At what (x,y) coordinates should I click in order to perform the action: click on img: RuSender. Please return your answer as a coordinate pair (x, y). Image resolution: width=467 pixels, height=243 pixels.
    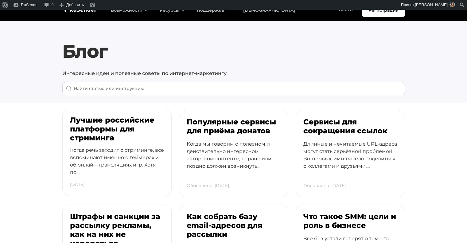
    Looking at the image, I should click on (79, 10).